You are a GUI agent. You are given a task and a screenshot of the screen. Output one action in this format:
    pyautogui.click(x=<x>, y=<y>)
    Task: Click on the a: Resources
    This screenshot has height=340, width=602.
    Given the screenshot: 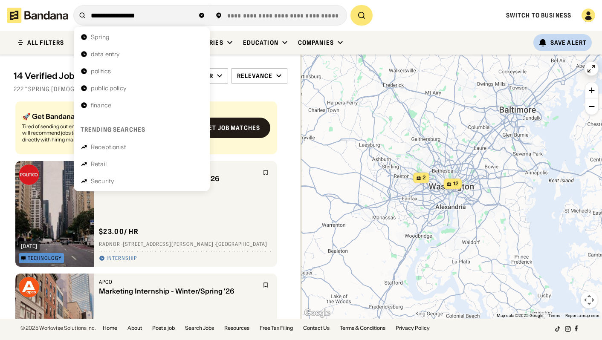 What is the action you would take?
    pyautogui.click(x=237, y=328)
    